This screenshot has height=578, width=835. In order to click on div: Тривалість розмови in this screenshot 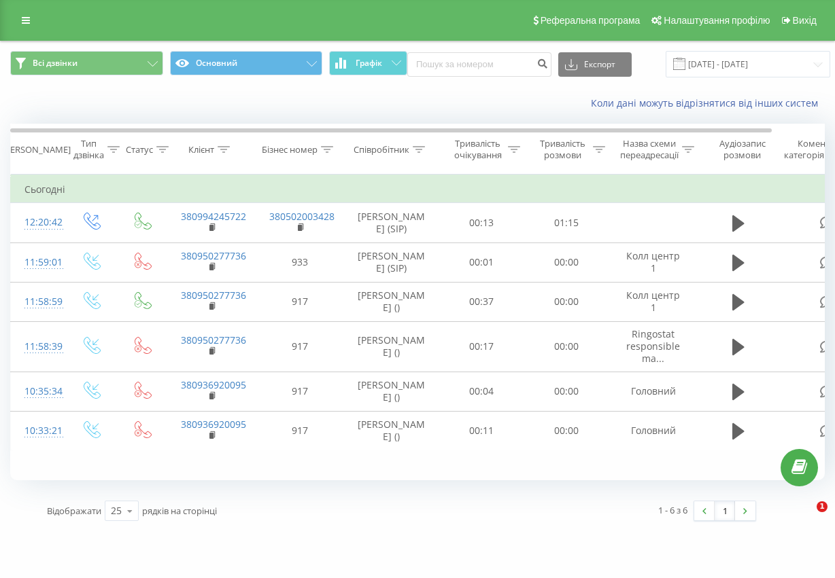, I will do `click(562, 150)`.